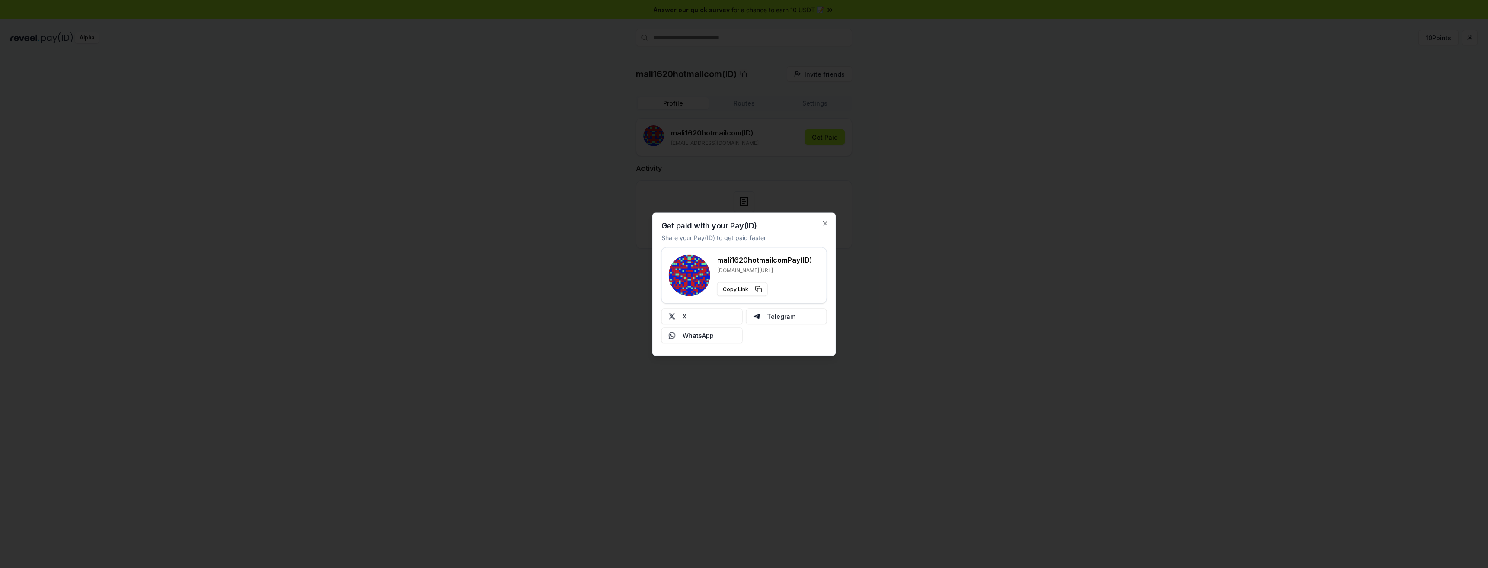  What do you see at coordinates (672, 316) in the screenshot?
I see `img: X` at bounding box center [672, 316].